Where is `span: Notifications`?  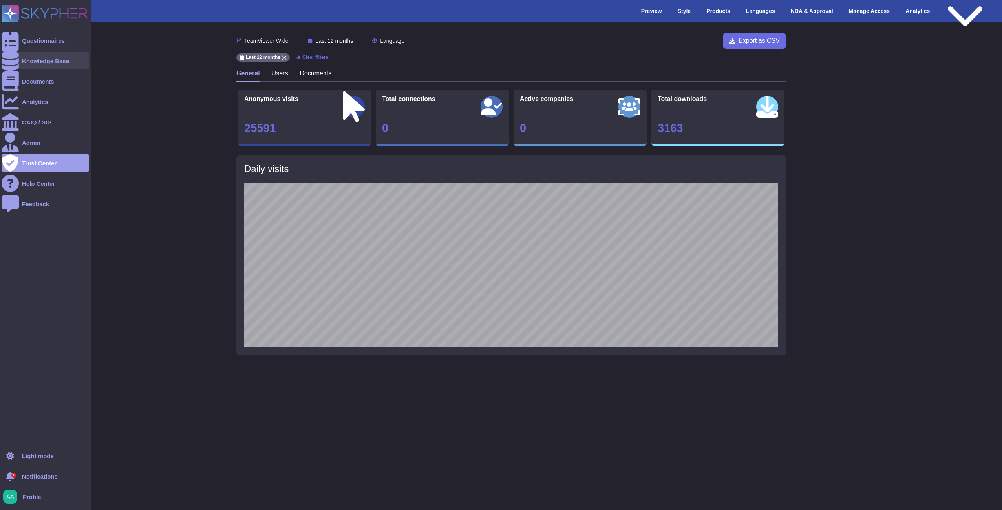
span: Notifications is located at coordinates (40, 476).